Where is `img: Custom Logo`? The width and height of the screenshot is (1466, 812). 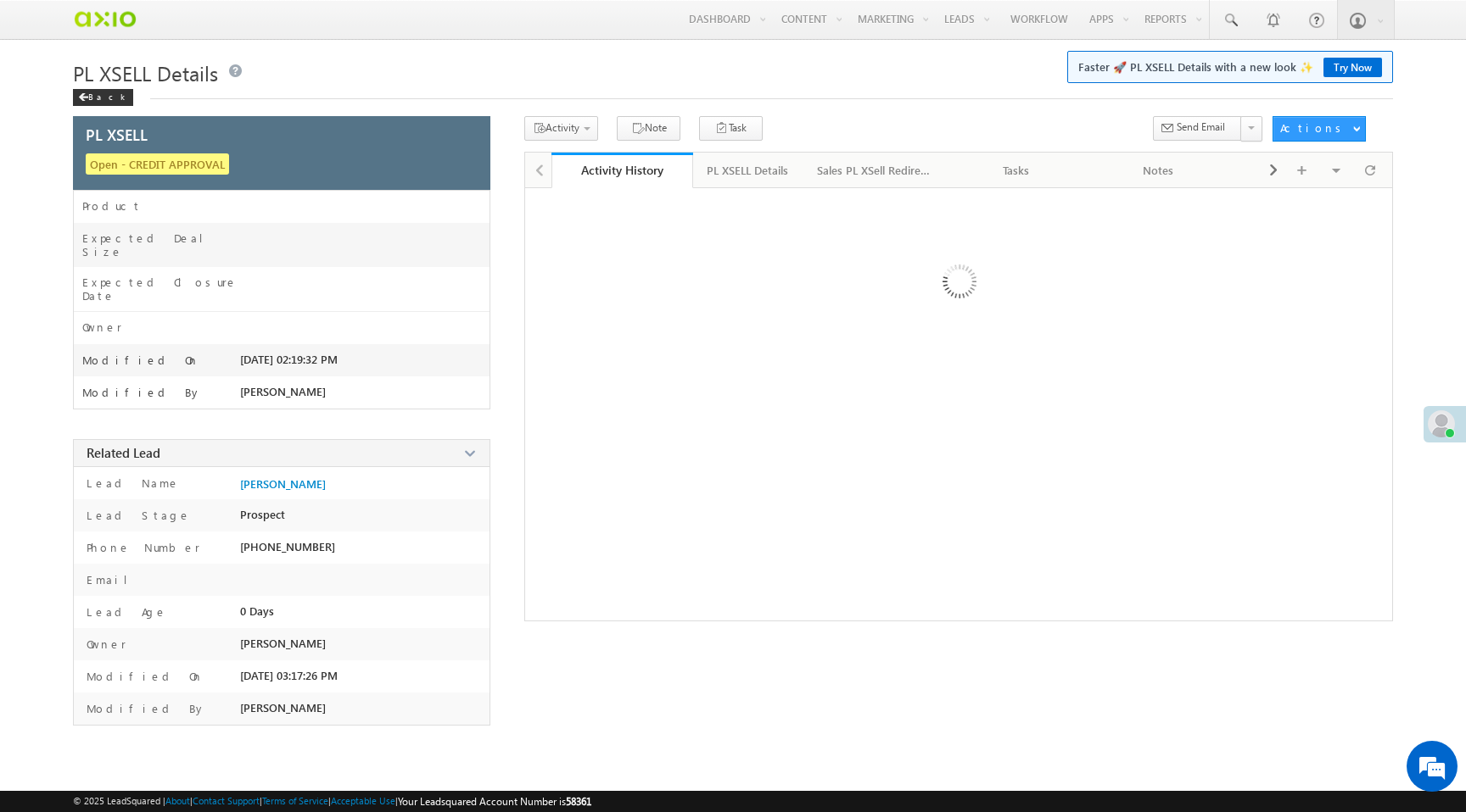
img: Custom Logo is located at coordinates (104, 19).